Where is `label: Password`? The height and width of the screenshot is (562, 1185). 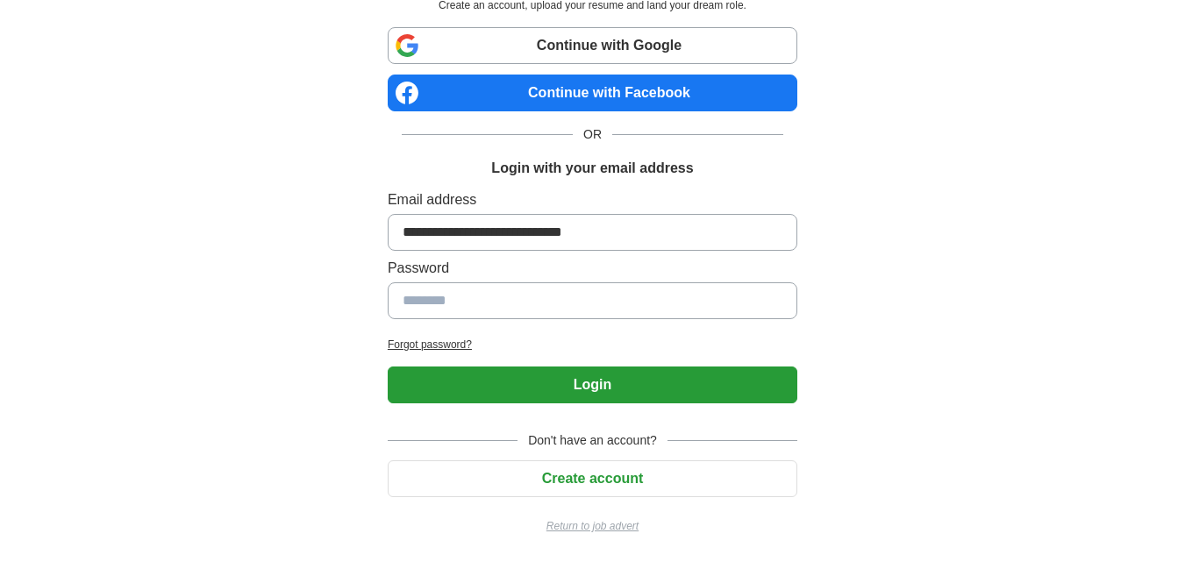
label: Password is located at coordinates (592, 269).